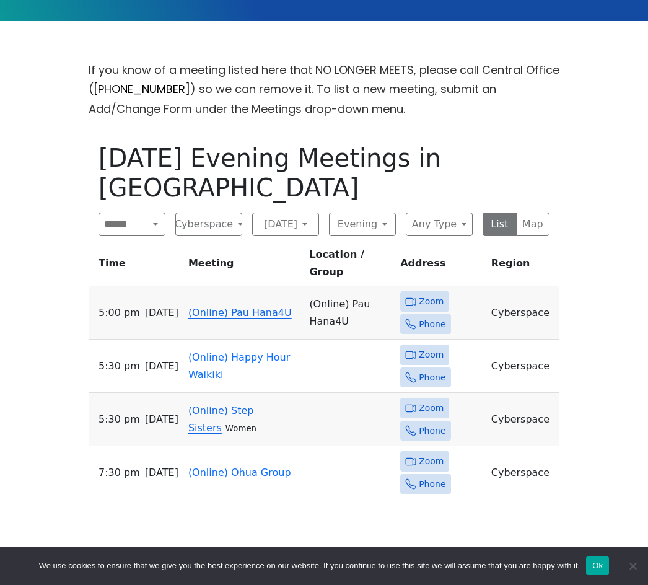  Describe the element at coordinates (350, 313) in the screenshot. I see `td: (Online) Pau Hana4U` at that location.